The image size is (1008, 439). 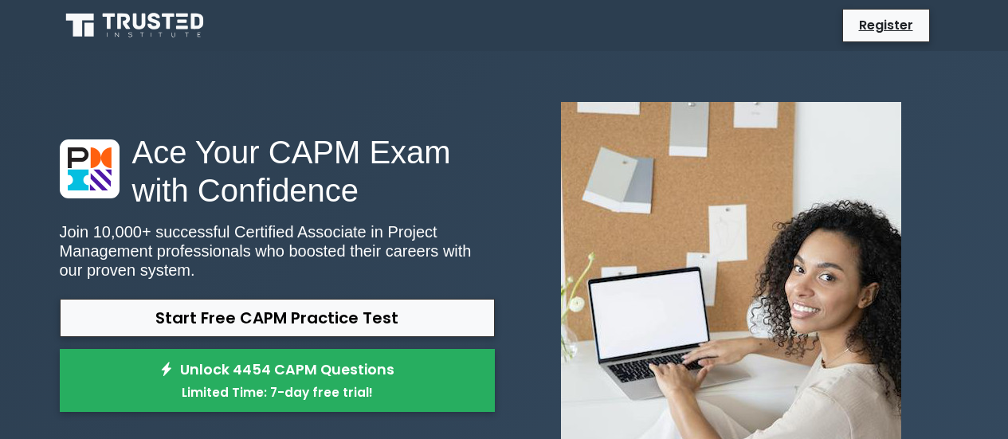 I want to click on h1: Ace Your CAPM Exam with Confidence, so click(x=277, y=171).